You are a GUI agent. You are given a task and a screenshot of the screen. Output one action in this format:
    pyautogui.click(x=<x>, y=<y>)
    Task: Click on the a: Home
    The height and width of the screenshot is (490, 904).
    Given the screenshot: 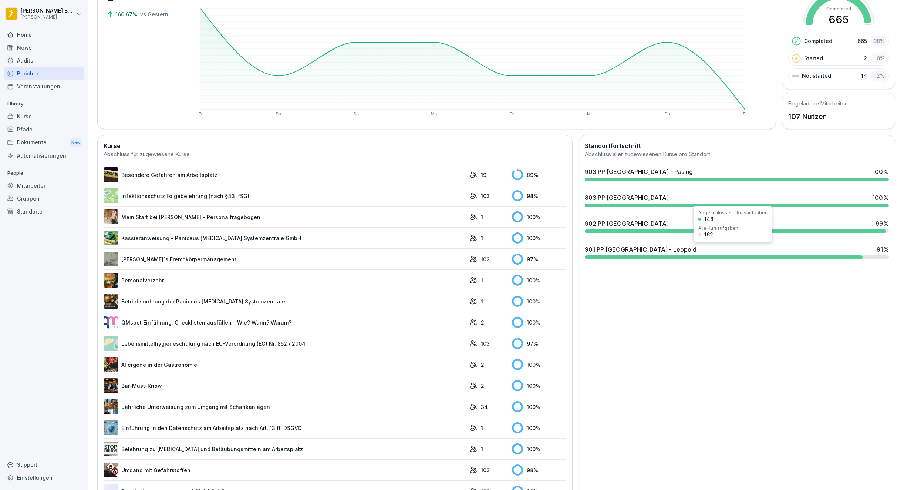 What is the action you would take?
    pyautogui.click(x=44, y=34)
    